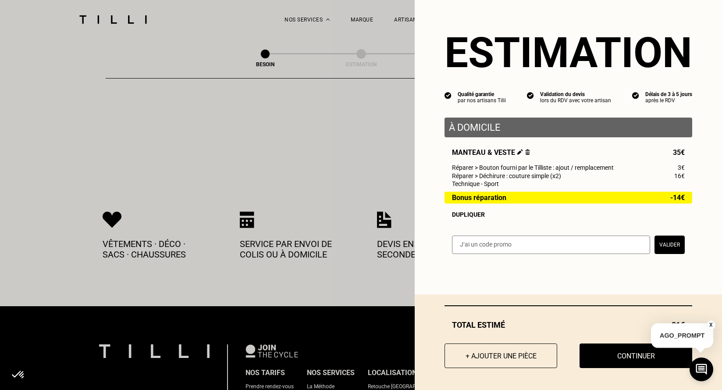 The width and height of the screenshot is (722, 390). What do you see at coordinates (711, 325) in the screenshot?
I see `button: X` at bounding box center [711, 325].